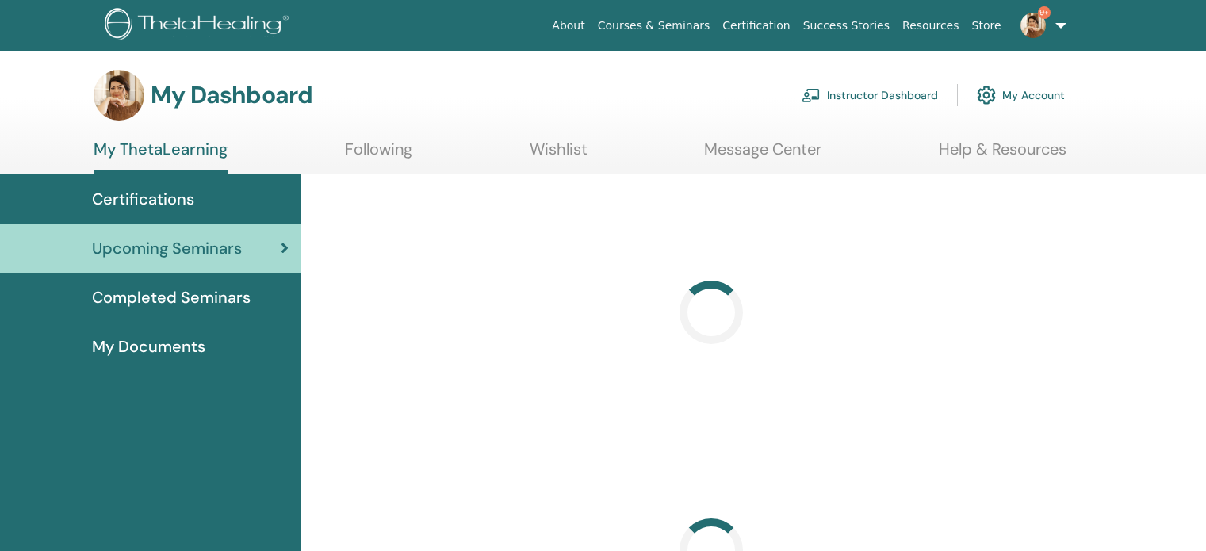 The image size is (1206, 551). Describe the element at coordinates (987, 95) in the screenshot. I see `img: cog.svg` at that location.